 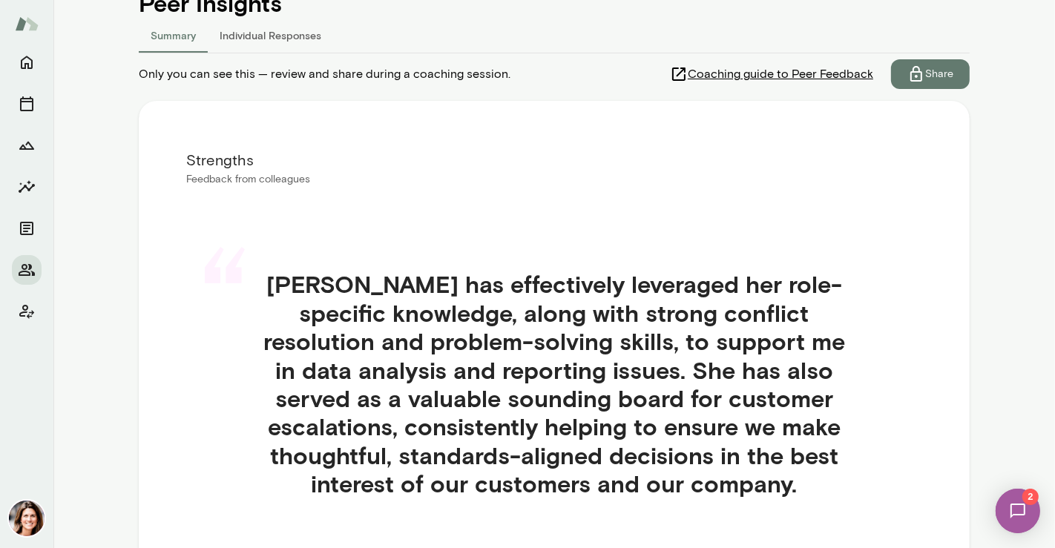 What do you see at coordinates (780, 74) in the screenshot?
I see `a: Coaching guide to Peer Feedback` at bounding box center [780, 74].